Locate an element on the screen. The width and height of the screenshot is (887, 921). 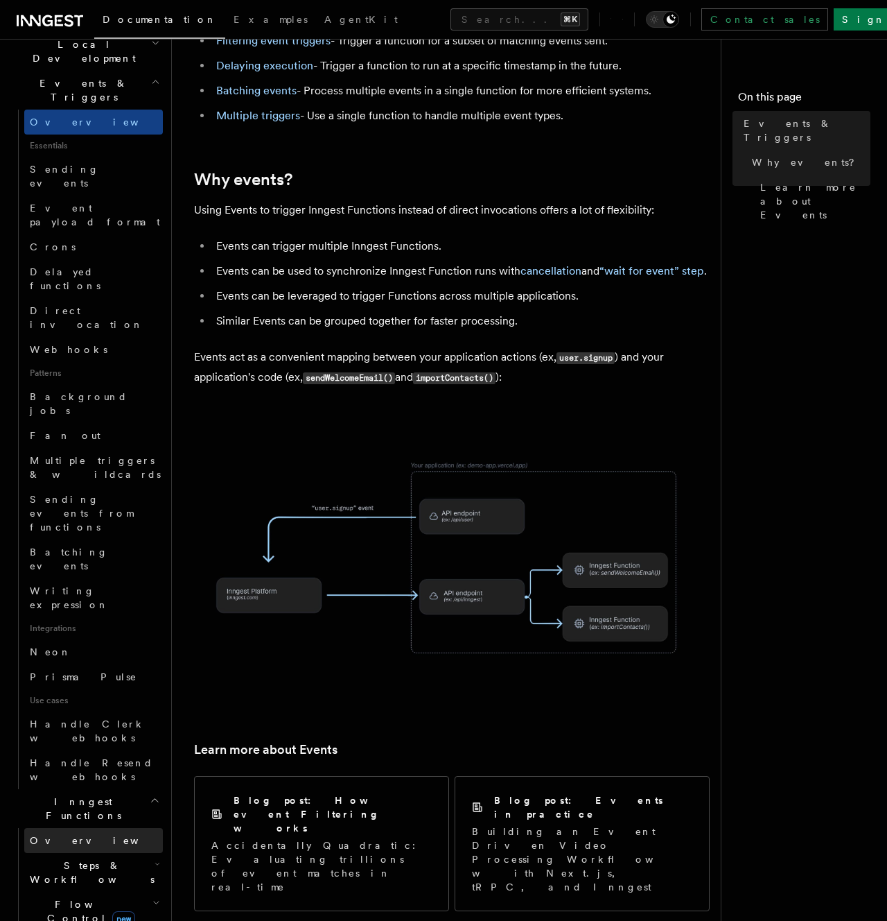
div: Events & Triggers is located at coordinates (87, 449).